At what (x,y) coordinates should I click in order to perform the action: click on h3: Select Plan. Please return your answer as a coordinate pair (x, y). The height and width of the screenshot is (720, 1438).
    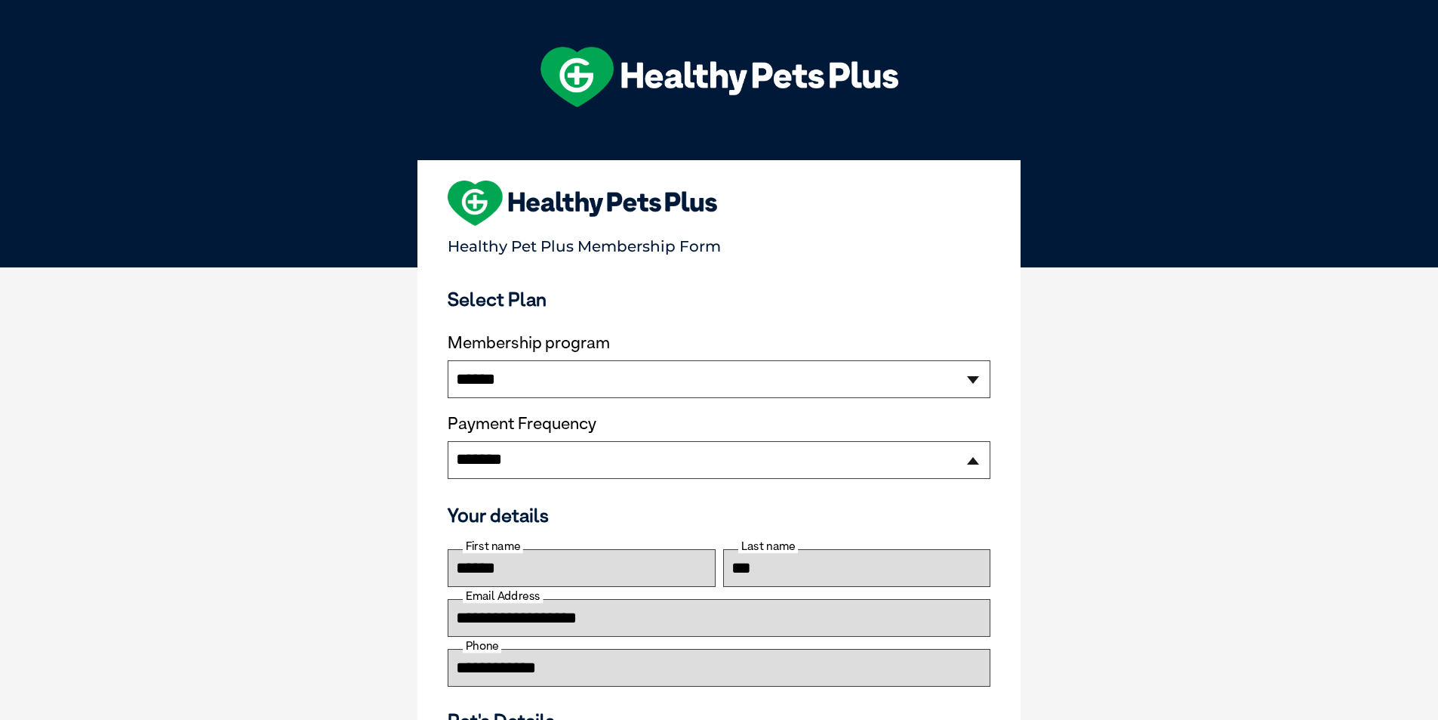
    Looking at the image, I should click on (719, 299).